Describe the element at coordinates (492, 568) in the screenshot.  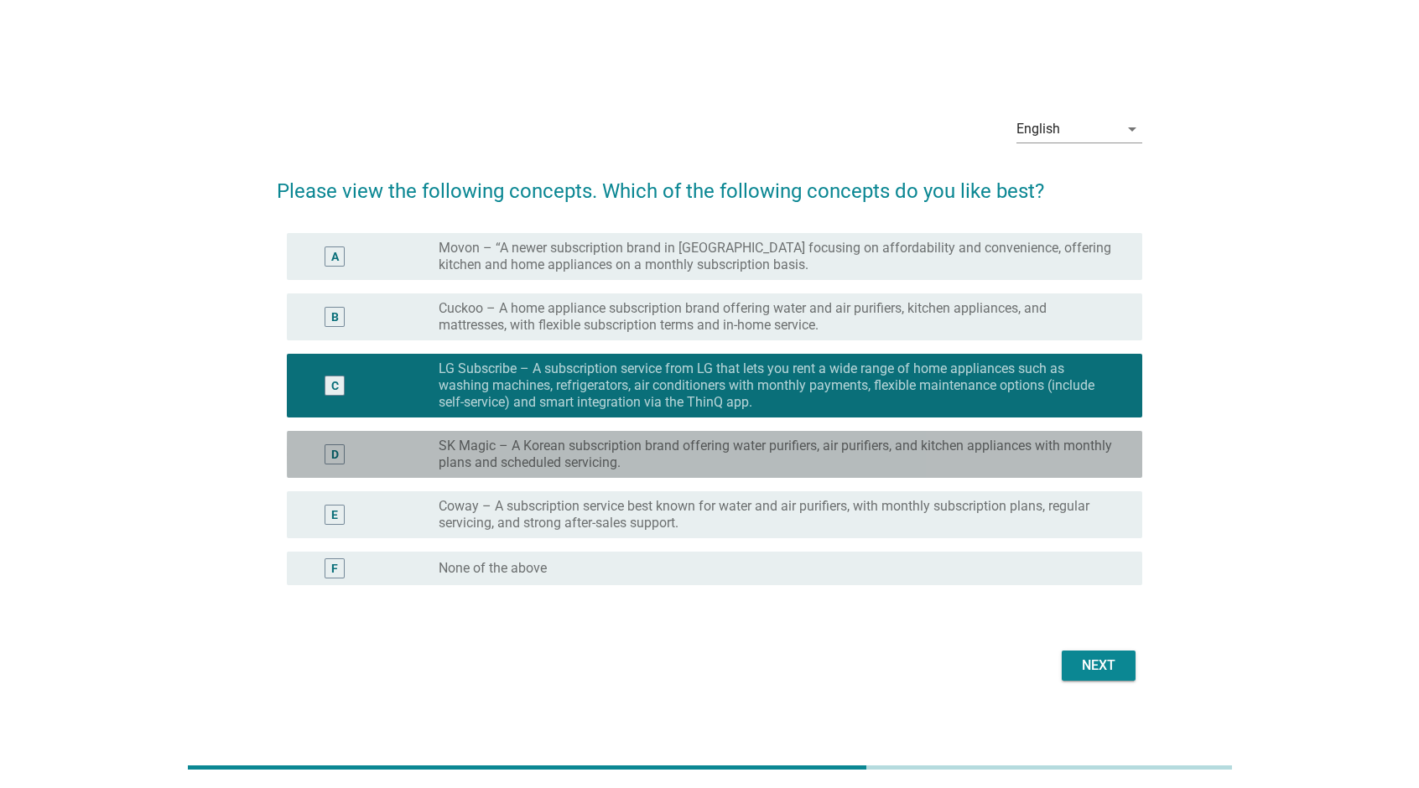
I see `label: None of the above` at that location.